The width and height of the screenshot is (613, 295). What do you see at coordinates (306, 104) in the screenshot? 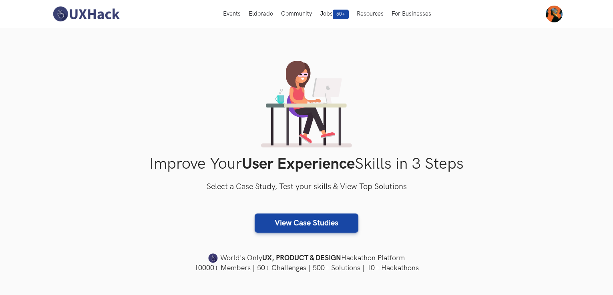
I see `img: lady working on laptop` at bounding box center [306, 104].